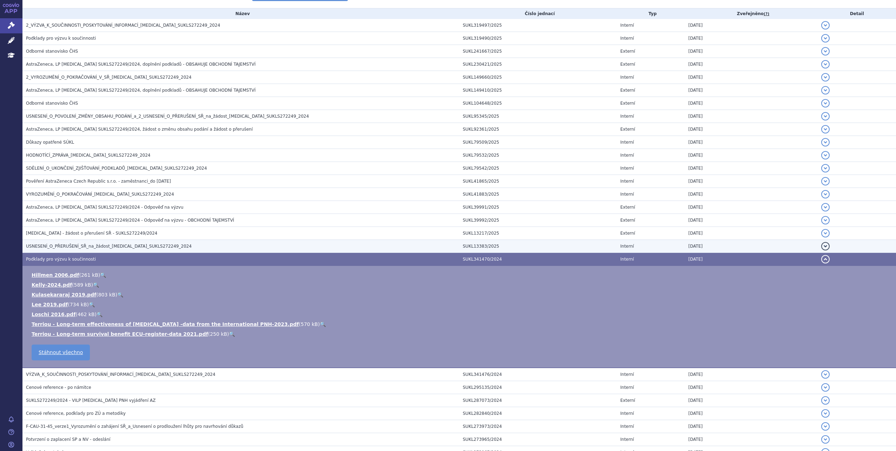  Describe the element at coordinates (50, 142) in the screenshot. I see `span: Důkazy opatřené SÚKL` at that location.